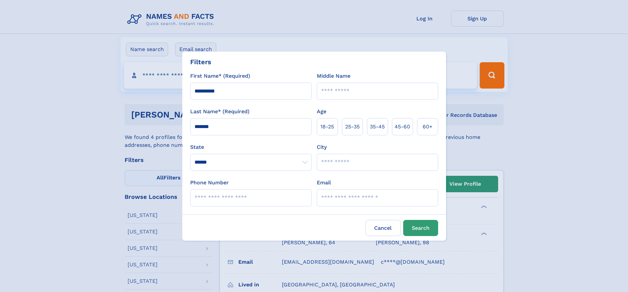 The height and width of the screenshot is (292, 628). I want to click on div: Filters, so click(201, 62).